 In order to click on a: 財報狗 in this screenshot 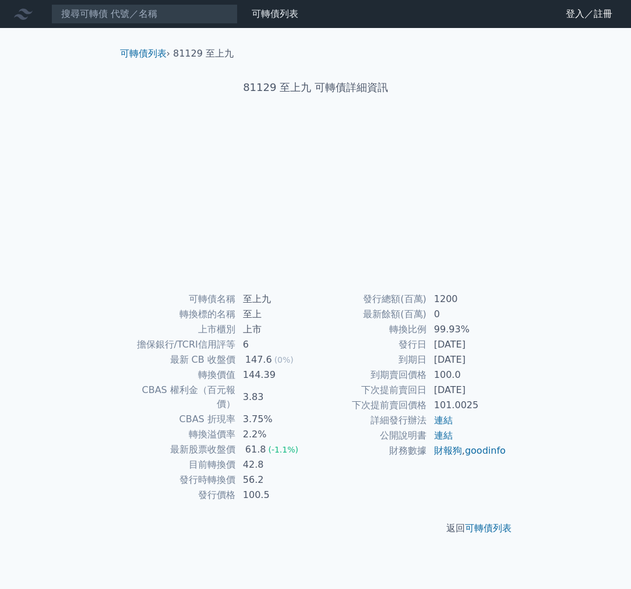, I will do `click(448, 450)`.